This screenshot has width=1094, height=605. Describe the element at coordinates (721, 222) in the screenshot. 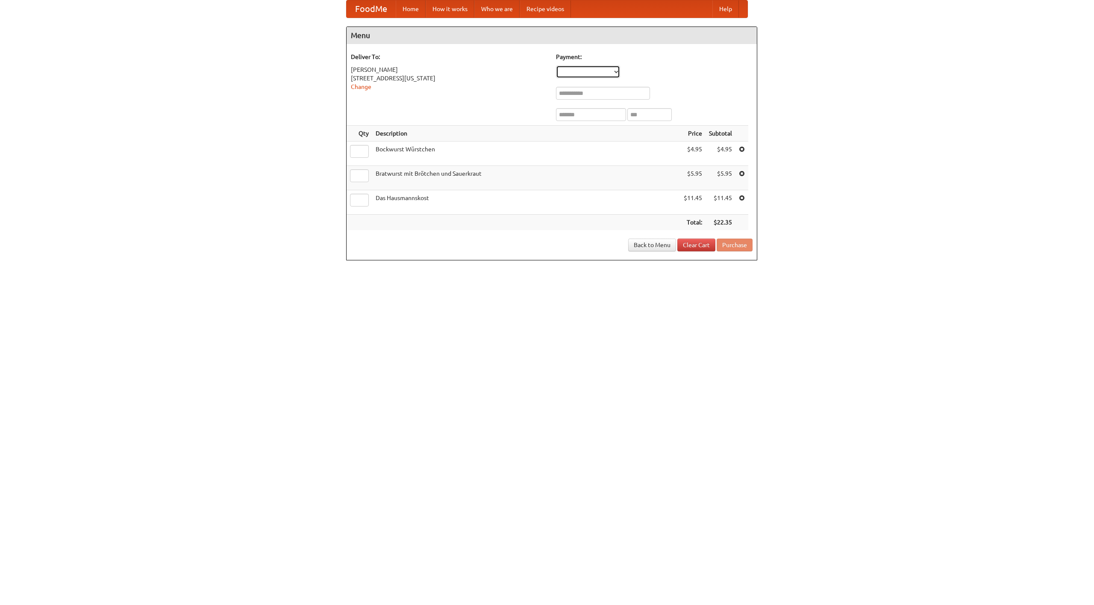

I see `th: $22.35` at that location.